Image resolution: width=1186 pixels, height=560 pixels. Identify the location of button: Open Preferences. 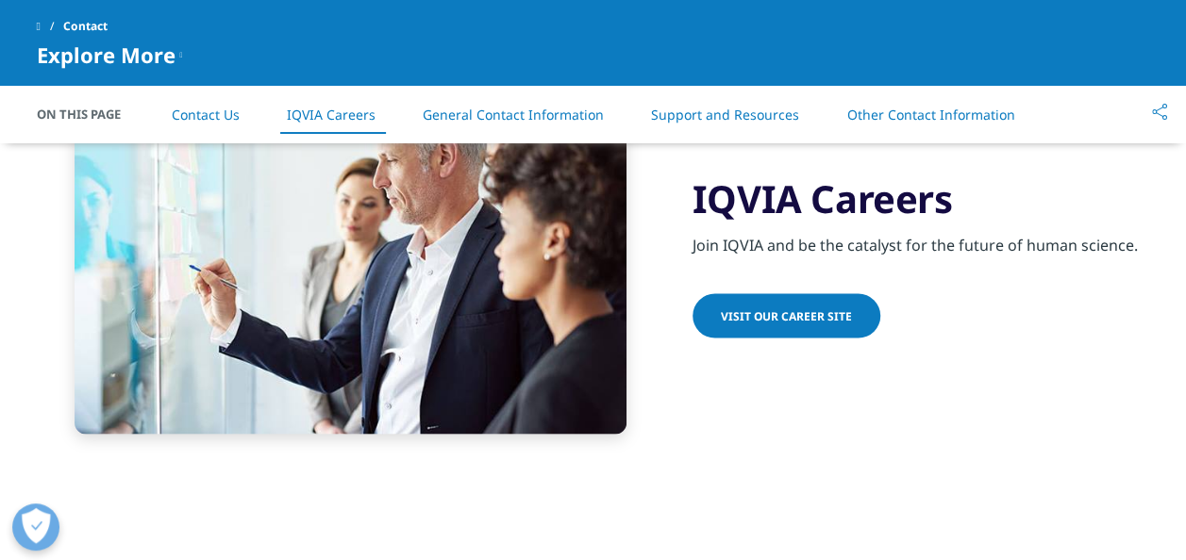
(36, 527).